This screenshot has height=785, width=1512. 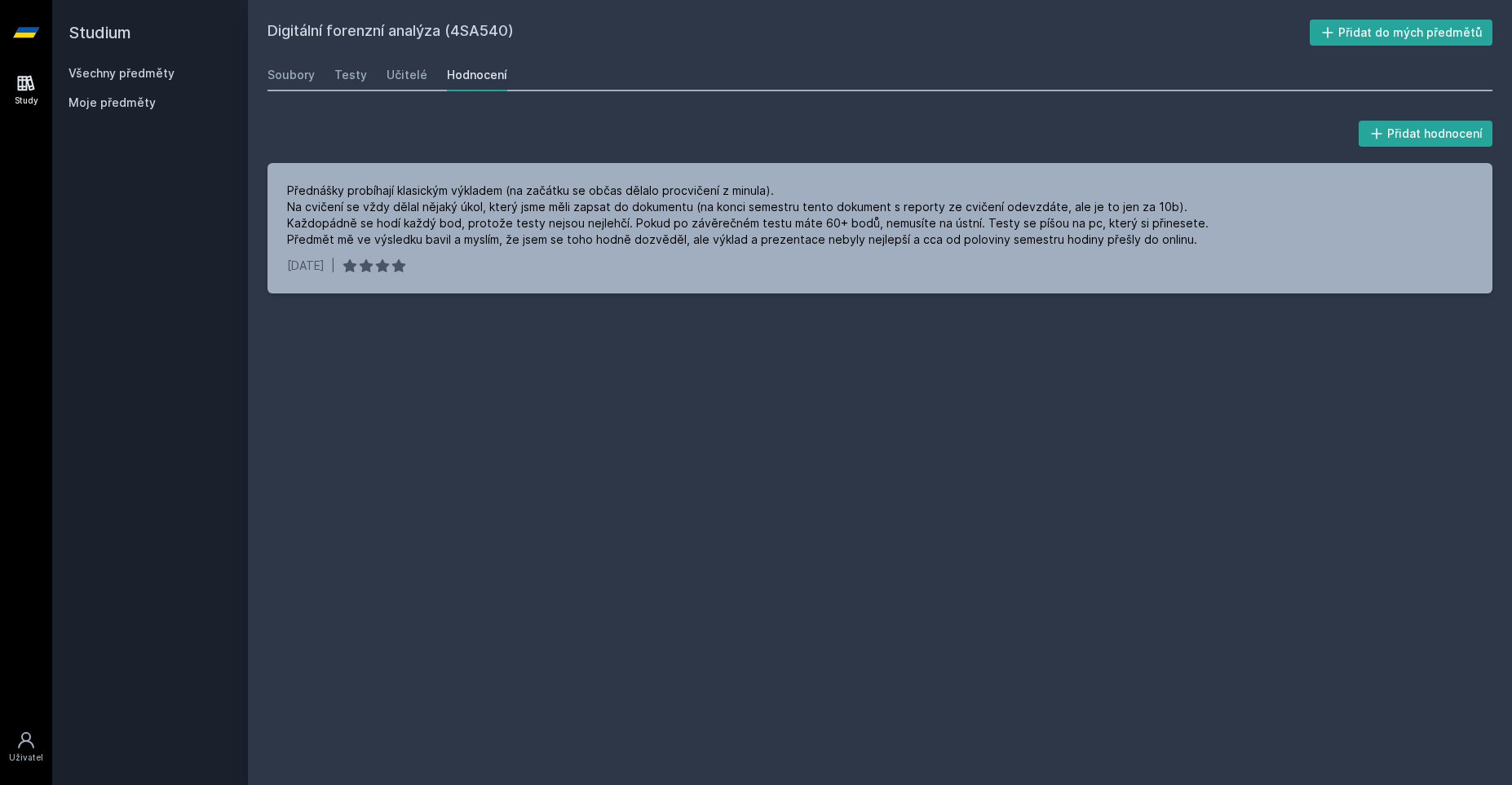 What do you see at coordinates (1401, 32) in the screenshot?
I see `button: Přidat do mých předmětů` at bounding box center [1401, 32].